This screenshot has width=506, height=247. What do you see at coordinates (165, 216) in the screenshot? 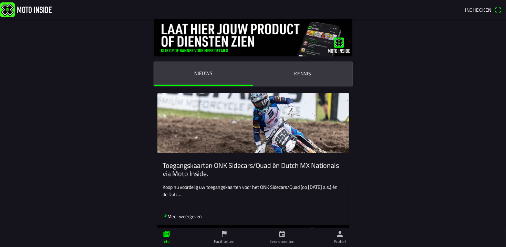
I see `ion-icon: arrow down` at bounding box center [165, 216].